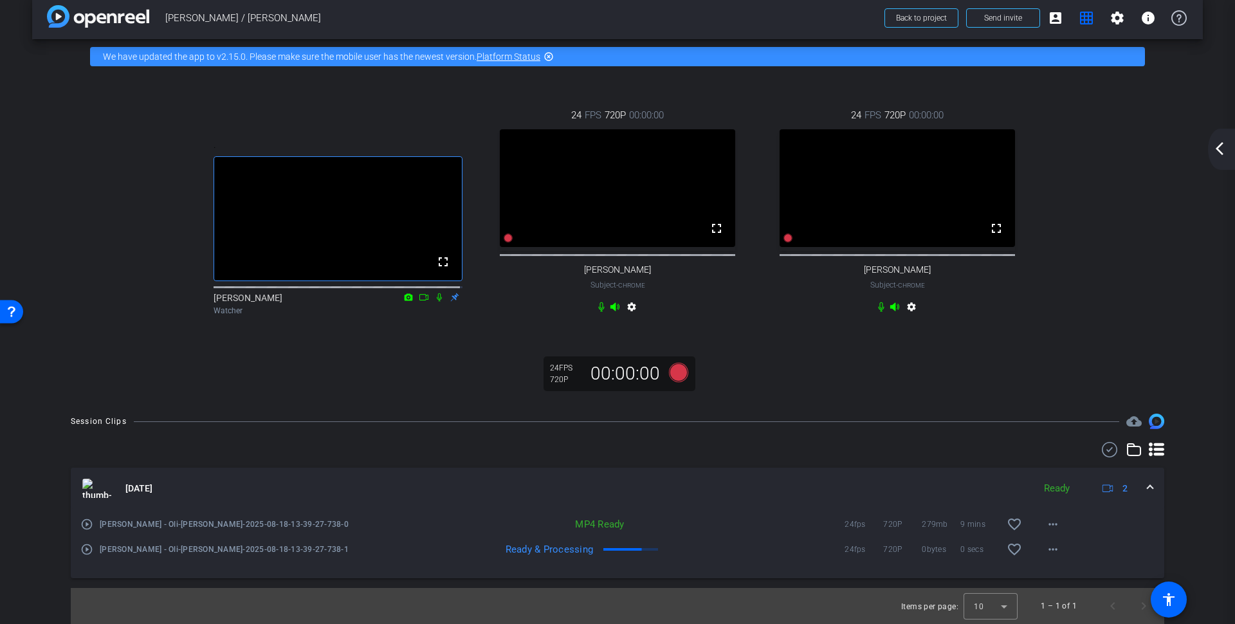 The width and height of the screenshot is (1235, 624). Describe the element at coordinates (508, 57) in the screenshot. I see `a: Platform Status` at that location.